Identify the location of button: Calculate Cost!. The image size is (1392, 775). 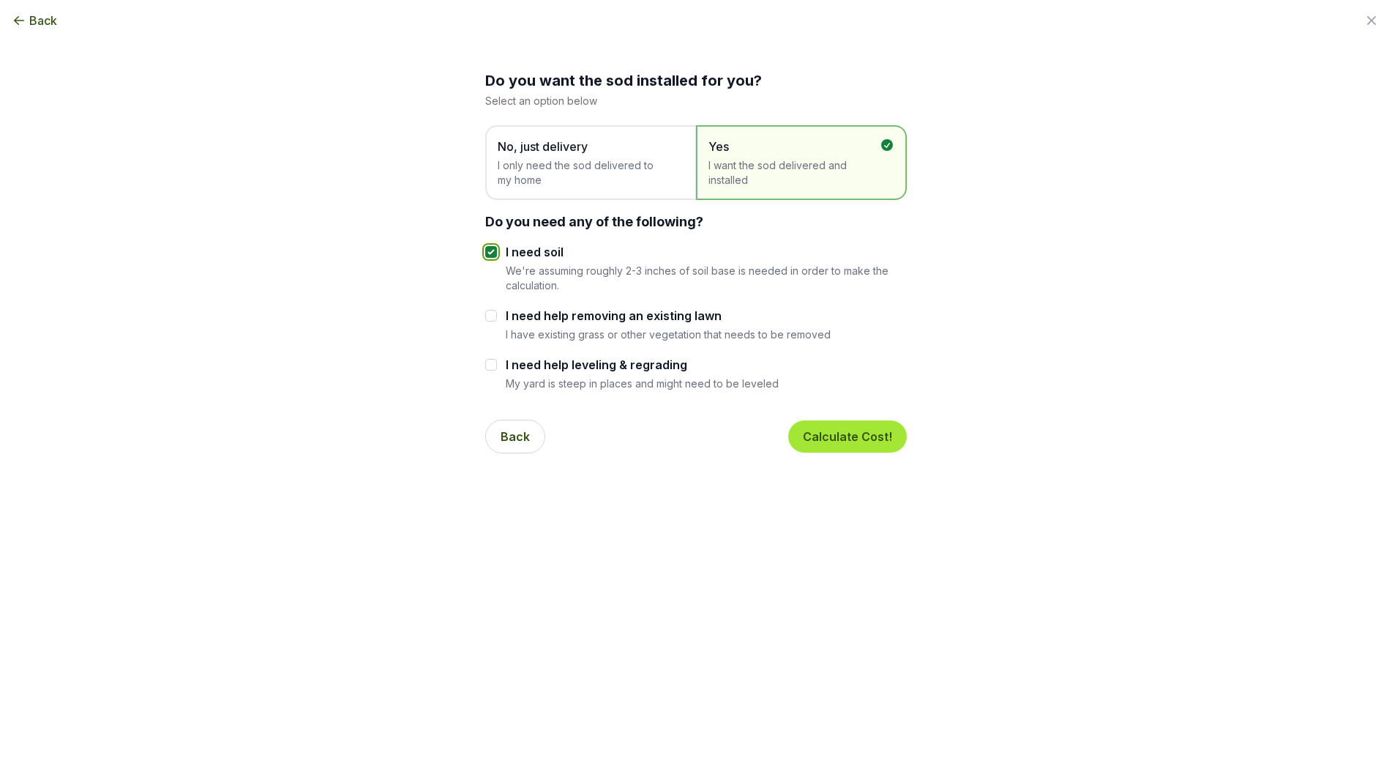
(848, 436).